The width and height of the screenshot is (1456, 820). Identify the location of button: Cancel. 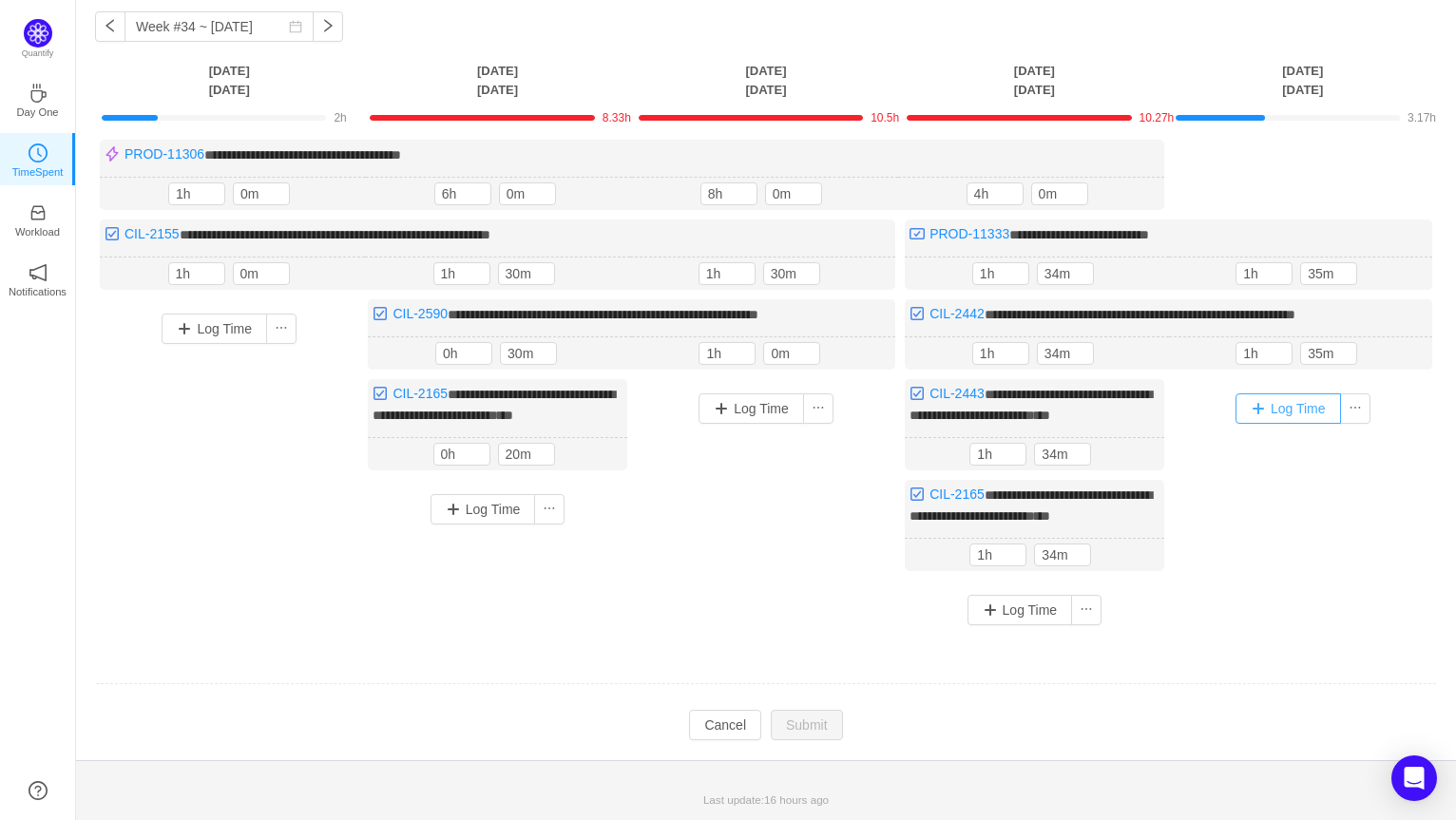
(725, 725).